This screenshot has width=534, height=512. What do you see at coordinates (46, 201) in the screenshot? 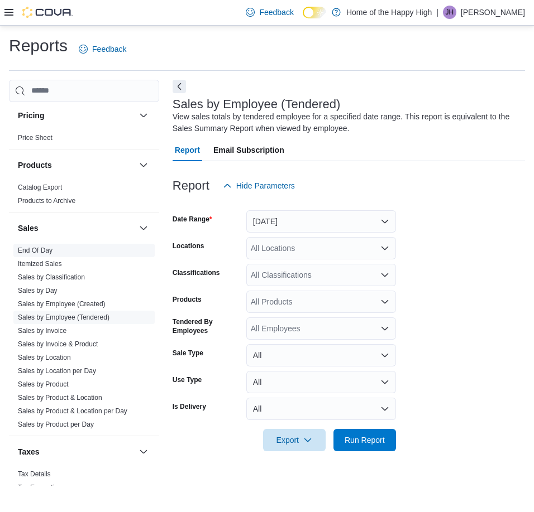
I see `span: Products to Archive` at bounding box center [46, 201].